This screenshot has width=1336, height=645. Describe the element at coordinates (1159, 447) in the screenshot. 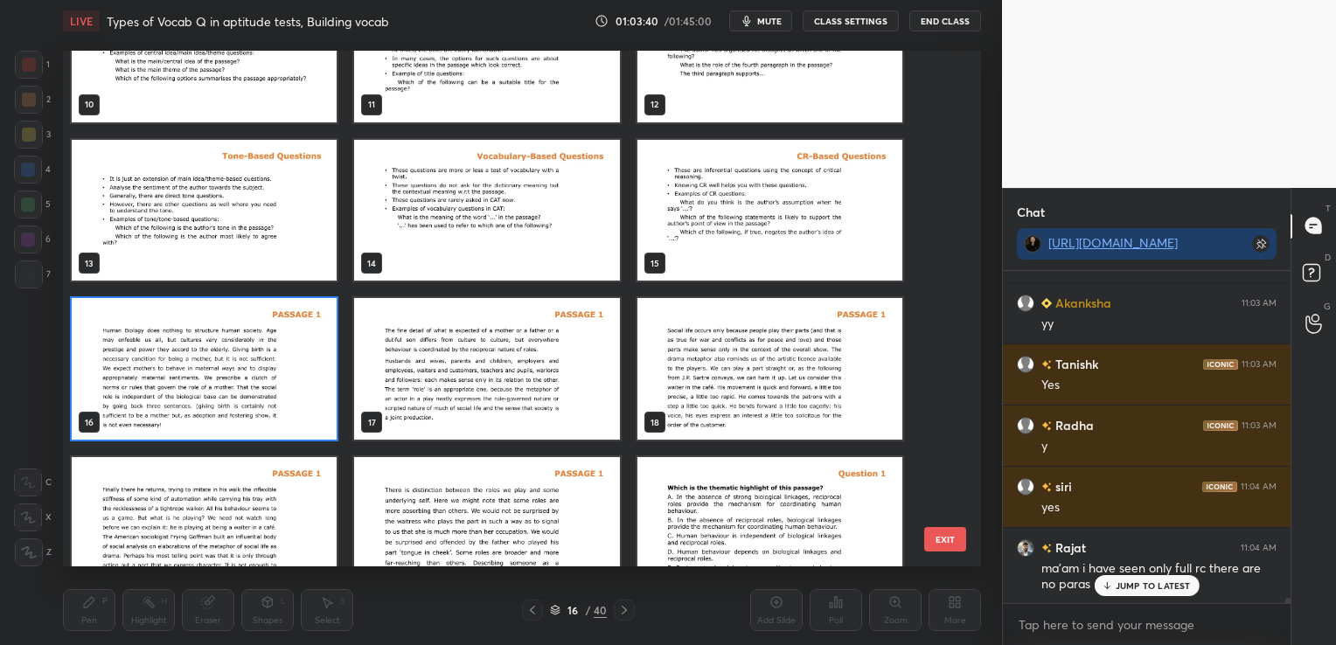

I see `div: y` at that location.